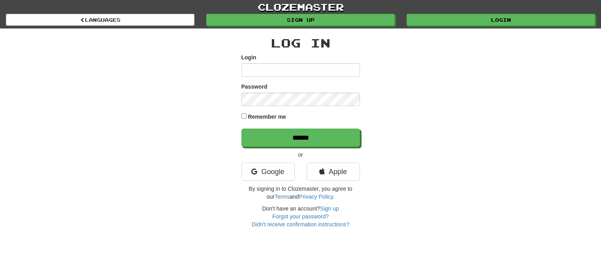 Image resolution: width=601 pixels, height=275 pixels. Describe the element at coordinates (268, 171) in the screenshot. I see `a: Google` at that location.